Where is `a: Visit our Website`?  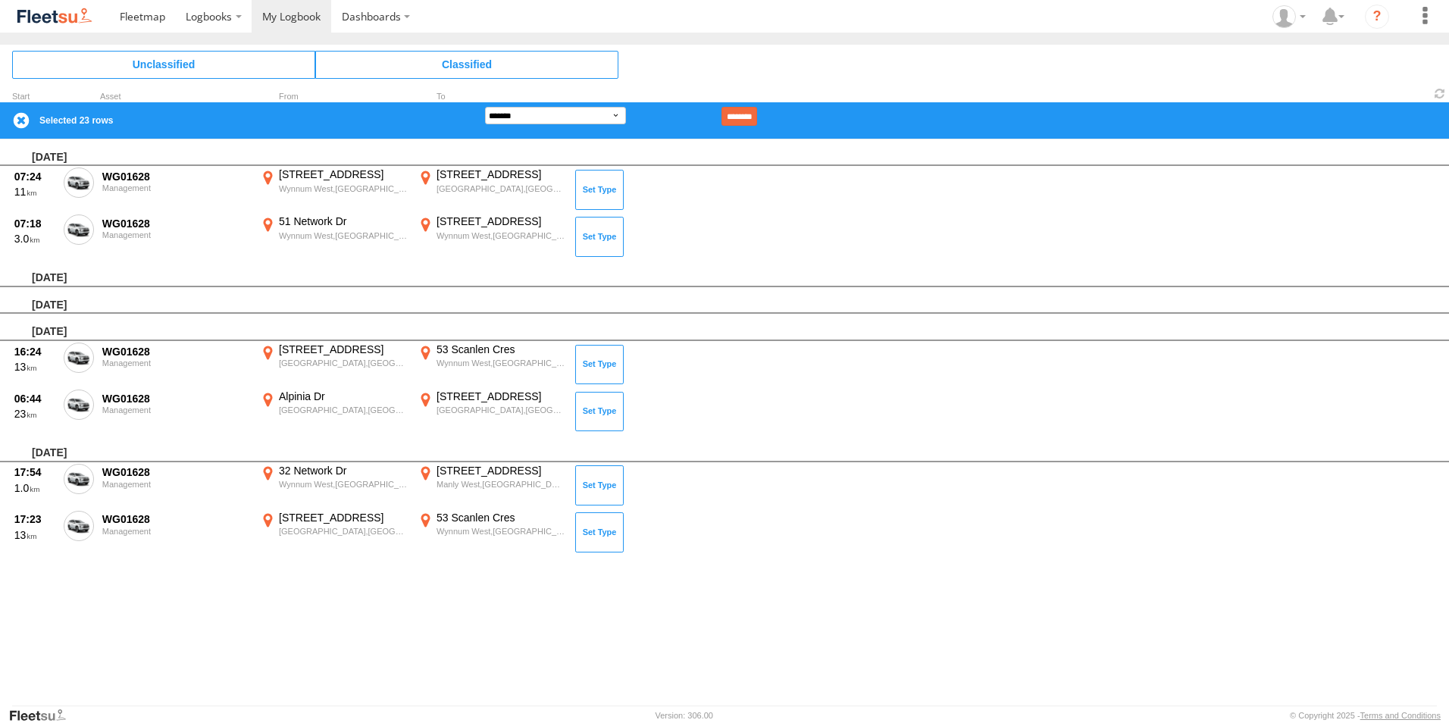 a: Visit our Website is located at coordinates (43, 715).